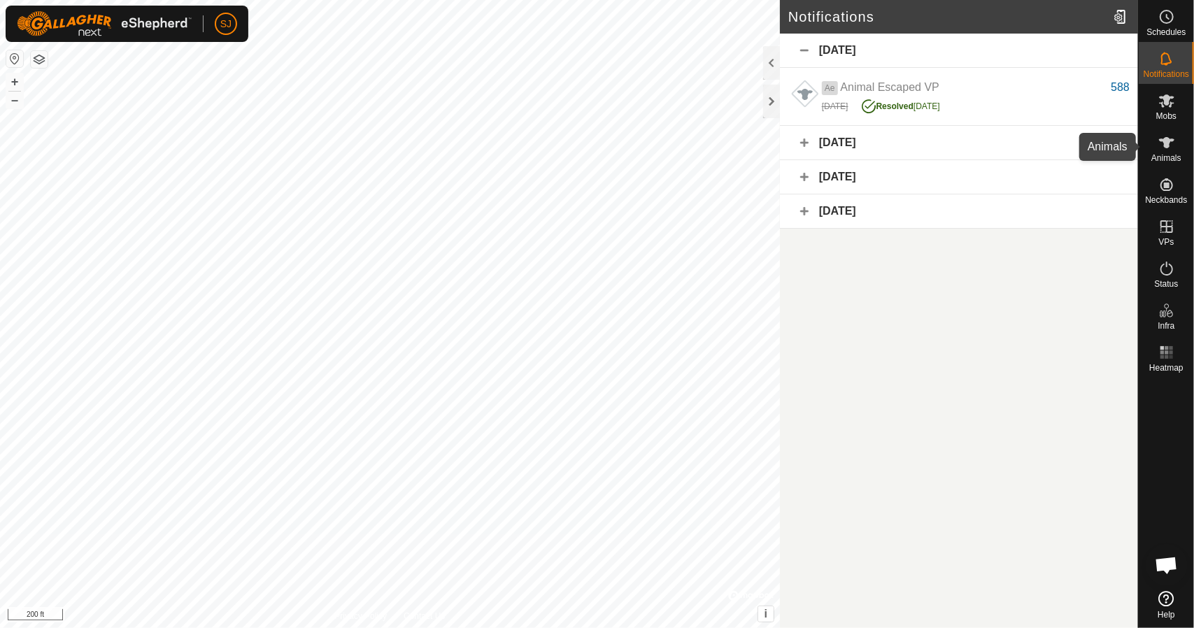 This screenshot has height=628, width=1194. What do you see at coordinates (104, 24) in the screenshot?
I see `img: Gallagher Logo` at bounding box center [104, 24].